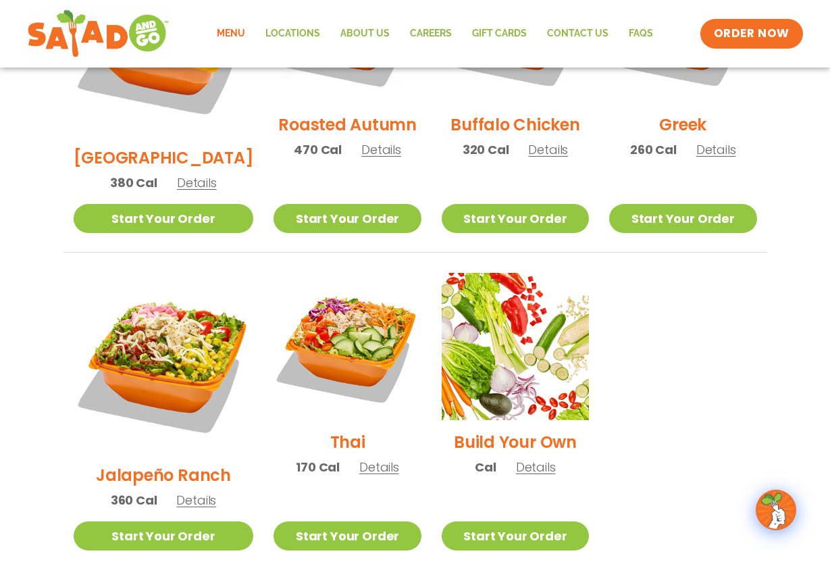 The image size is (830, 564). I want to click on a: Menu, so click(231, 34).